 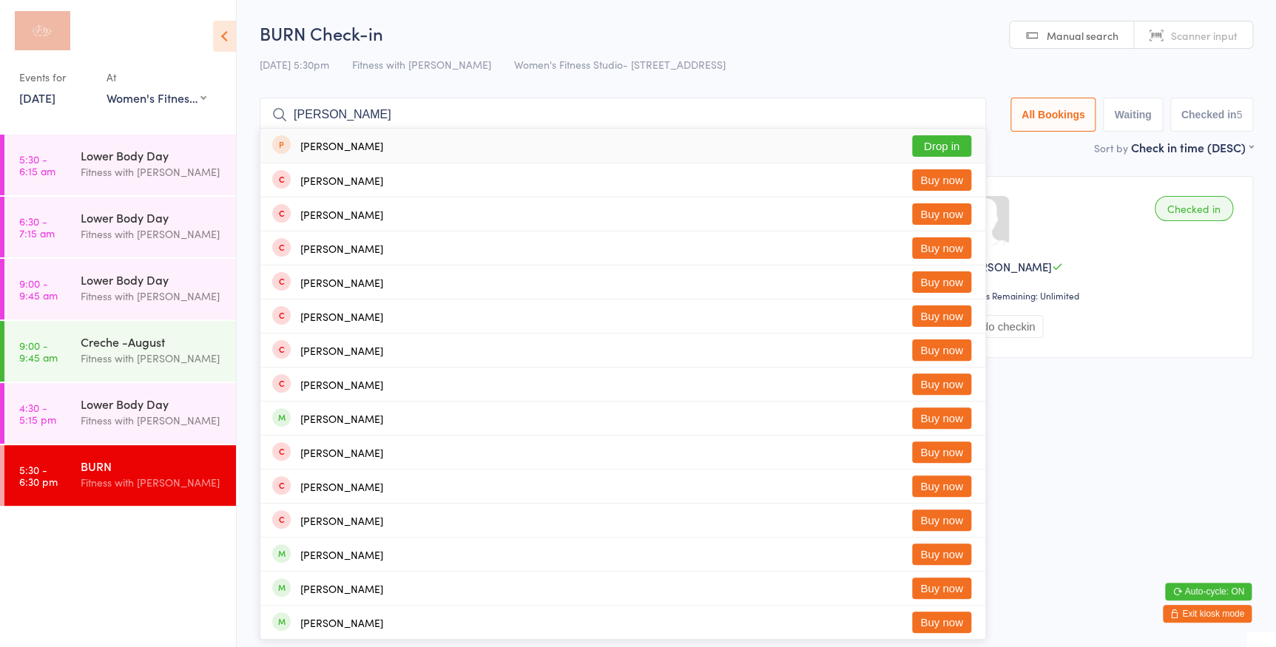 I want to click on time: 6:30 - 7:15 am, so click(x=37, y=227).